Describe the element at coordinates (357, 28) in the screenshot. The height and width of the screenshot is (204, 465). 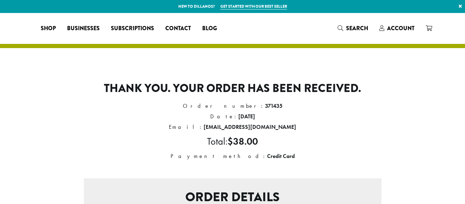
I see `span: Search` at that location.